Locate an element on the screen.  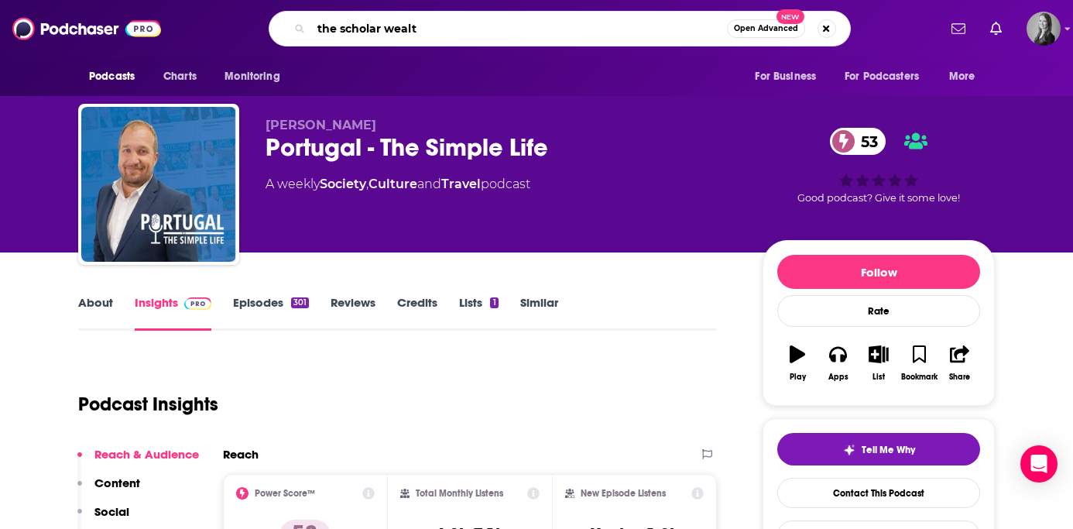
button: Reach & Audience is located at coordinates (138, 461).